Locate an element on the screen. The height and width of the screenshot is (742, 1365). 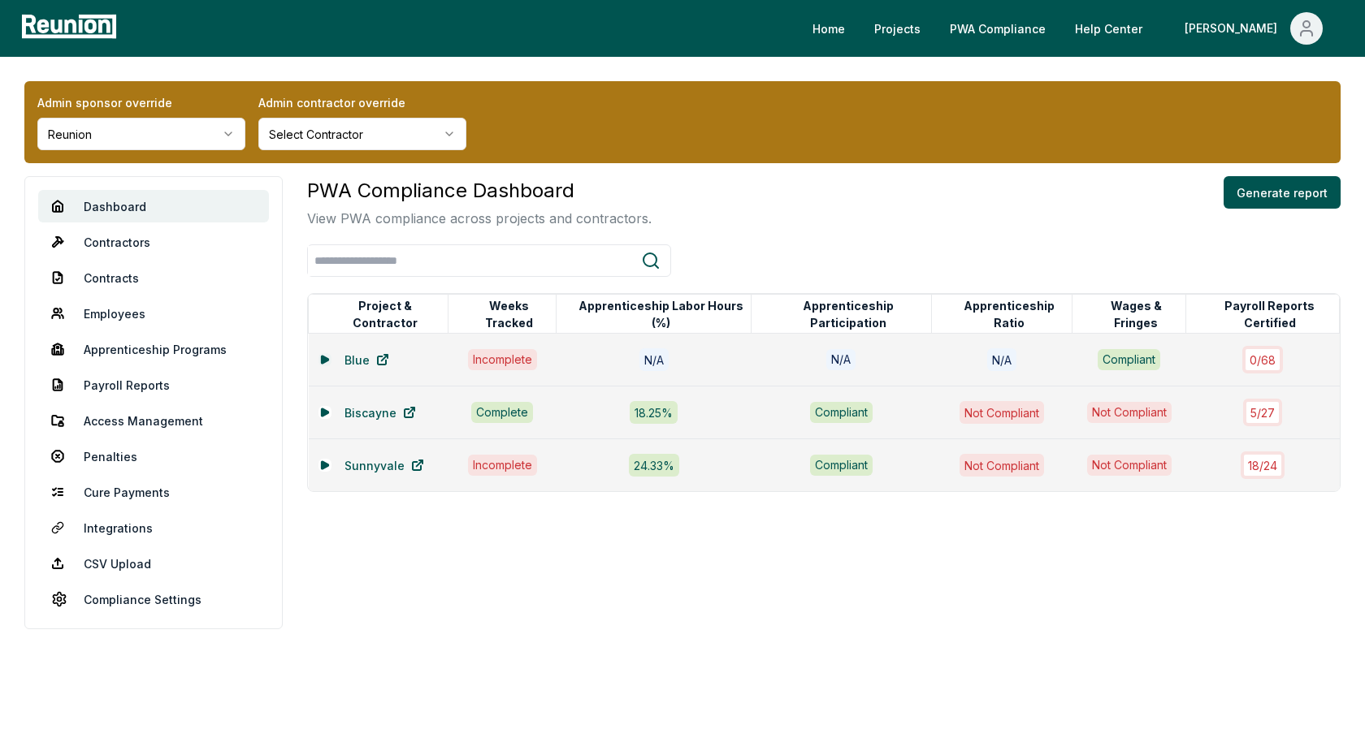
div: 18 / 24 is located at coordinates (1262, 465).